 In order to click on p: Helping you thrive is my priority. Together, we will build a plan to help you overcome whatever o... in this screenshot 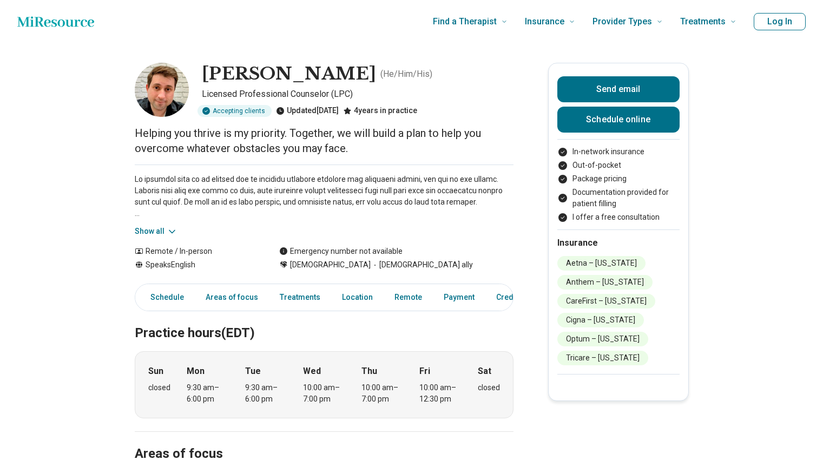, I will do `click(324, 141)`.